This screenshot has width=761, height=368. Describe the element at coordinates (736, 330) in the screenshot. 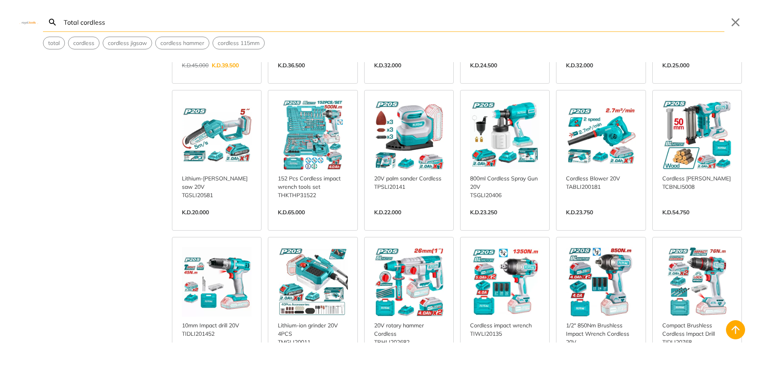

I see `svg: Back to top` at that location.